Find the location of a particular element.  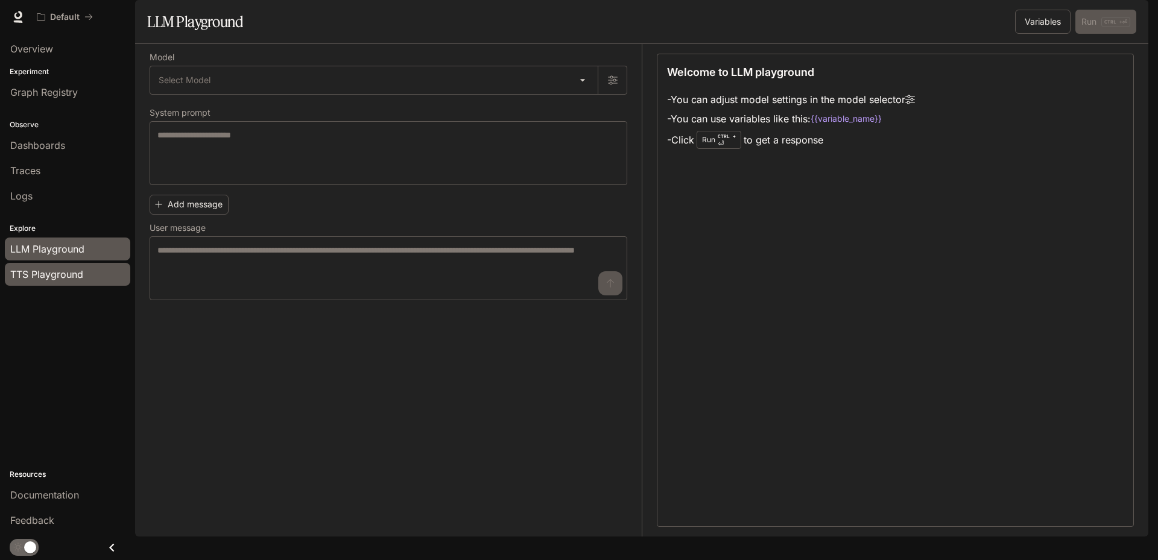

button: Add message is located at coordinates (189, 204).